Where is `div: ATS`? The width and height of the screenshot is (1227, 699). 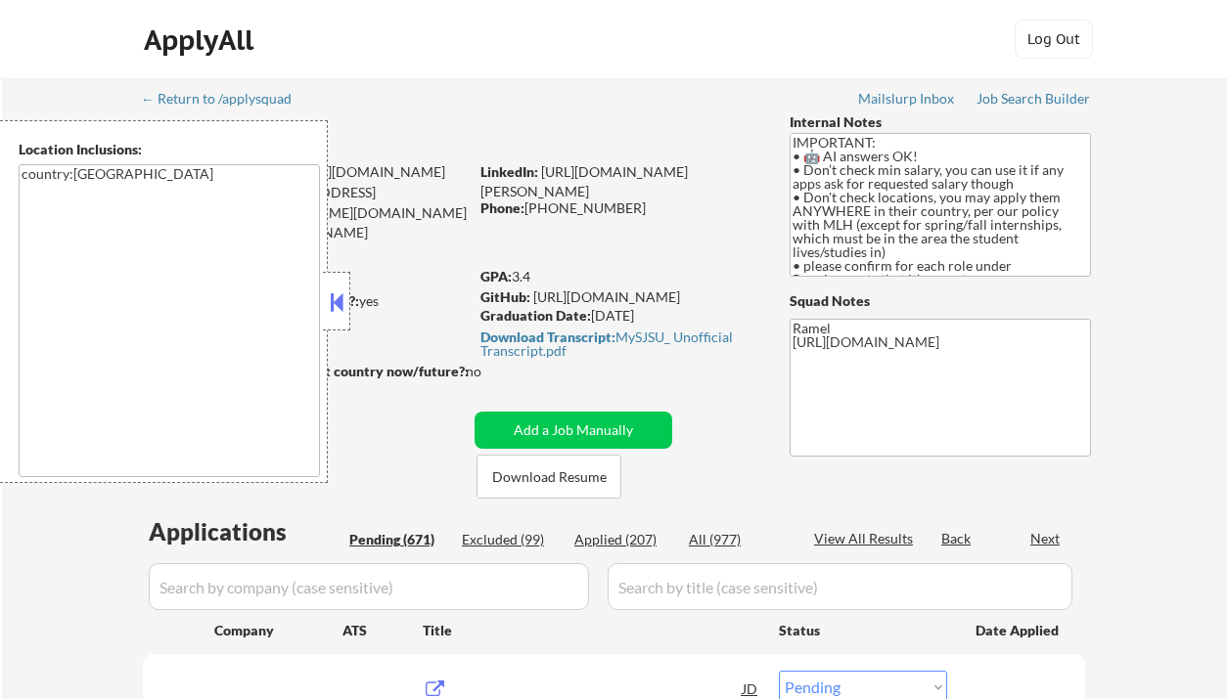
div: ATS is located at coordinates (382, 631).